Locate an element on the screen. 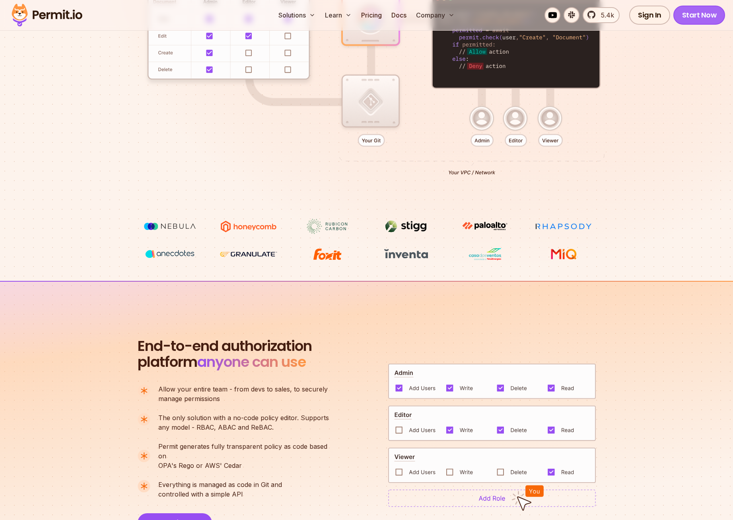 The image size is (733, 520). img: Permit logo is located at coordinates (47, 15).